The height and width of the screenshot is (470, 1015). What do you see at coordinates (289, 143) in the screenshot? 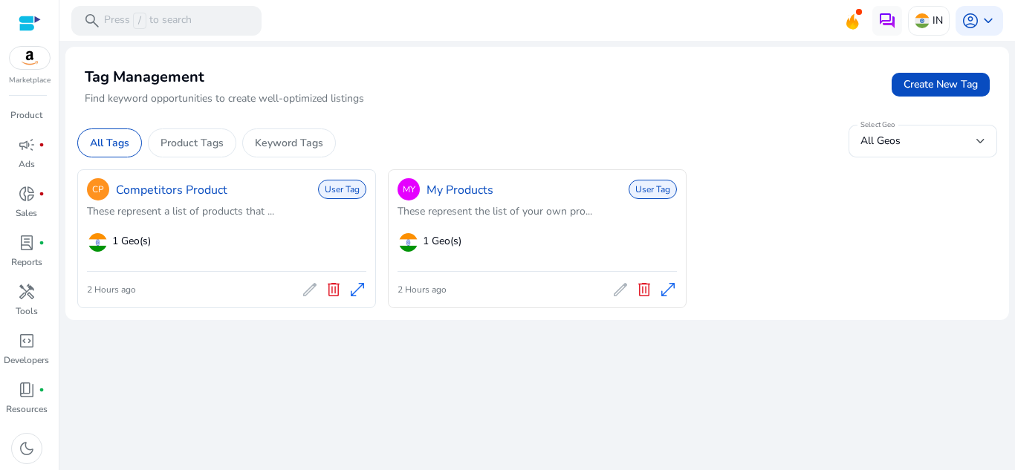
I see `p: Keyword Tags` at bounding box center [289, 143].